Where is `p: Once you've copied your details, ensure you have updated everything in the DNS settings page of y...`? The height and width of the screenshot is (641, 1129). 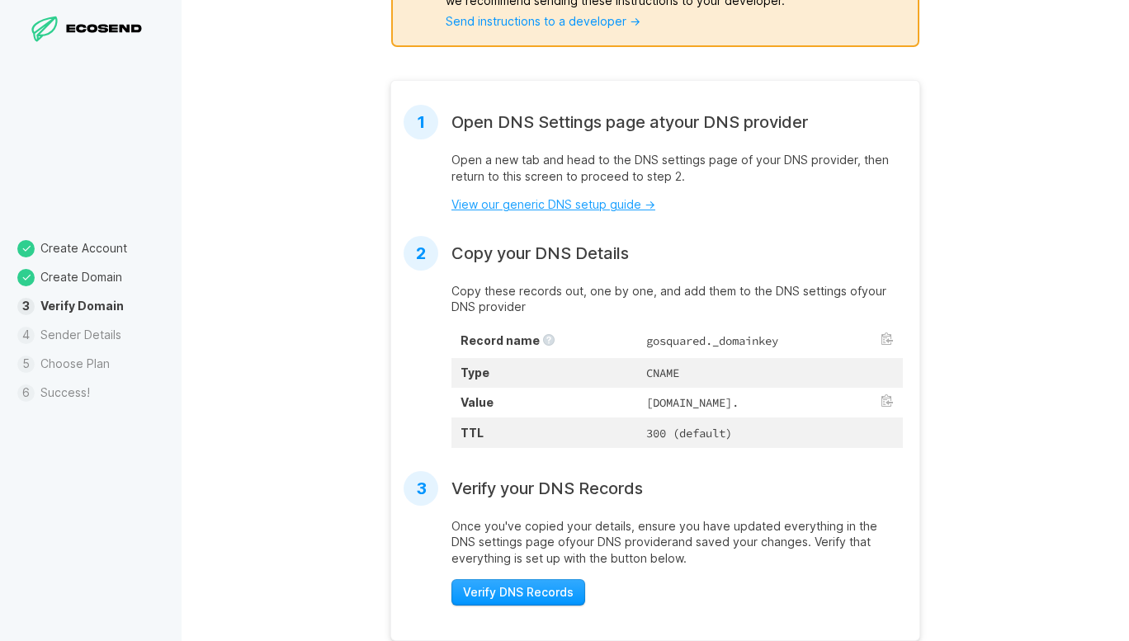 p: Once you've copied your details, ensure you have updated everything in the DNS settings page of y... is located at coordinates (677, 542).